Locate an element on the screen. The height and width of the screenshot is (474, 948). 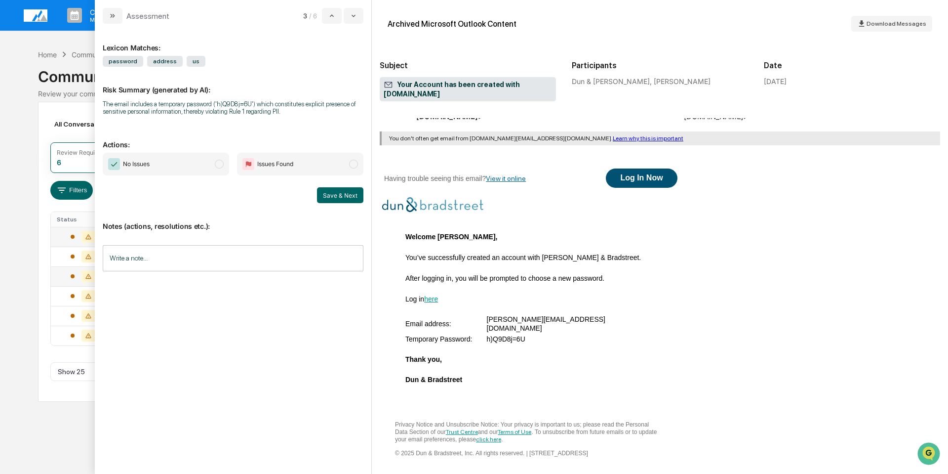
th: Status is located at coordinates (83, 219).